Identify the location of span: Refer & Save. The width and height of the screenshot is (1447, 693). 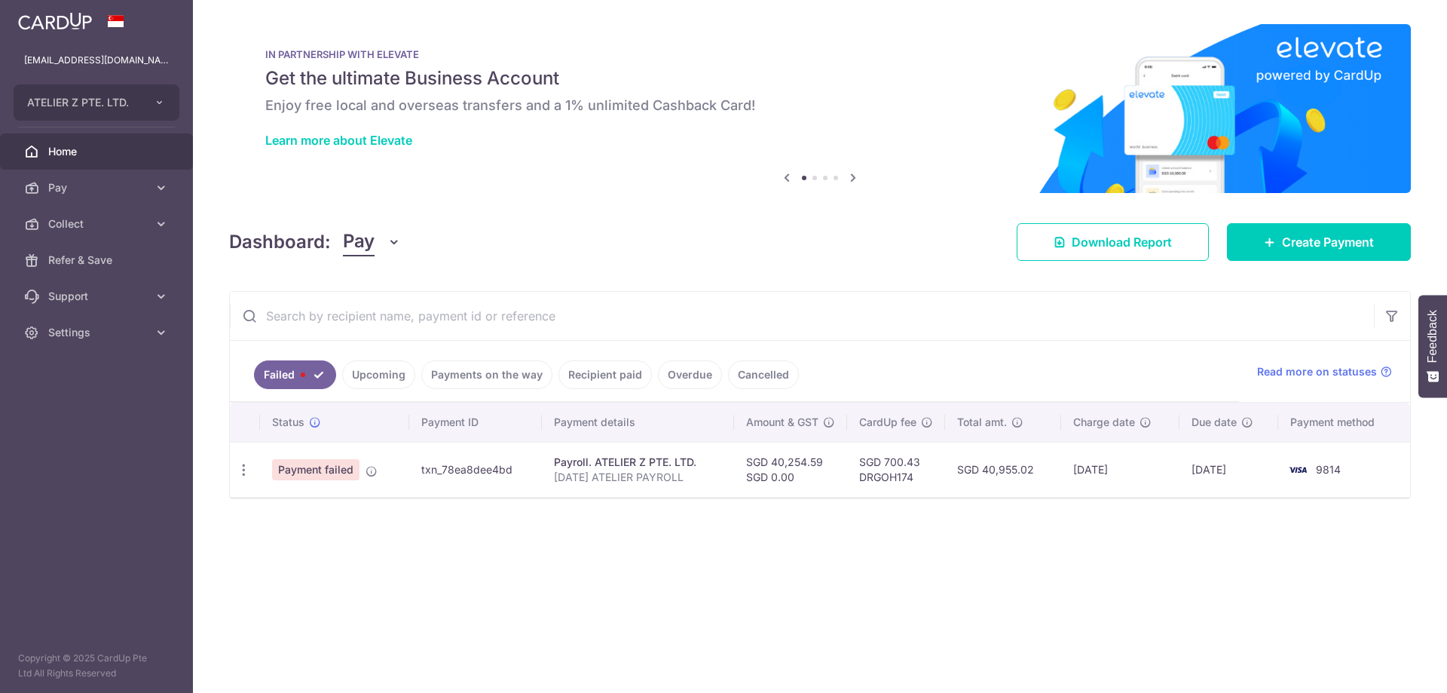
(98, 260).